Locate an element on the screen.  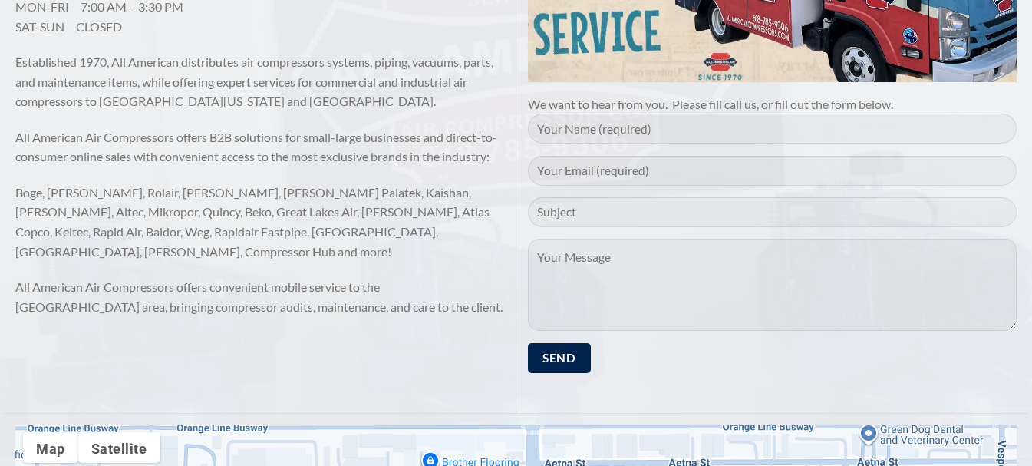
input: Send is located at coordinates (559, 358).